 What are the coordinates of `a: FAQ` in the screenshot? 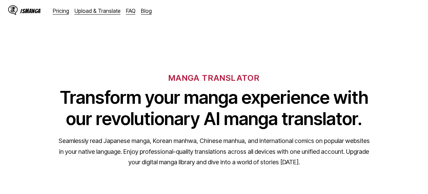 It's located at (131, 11).